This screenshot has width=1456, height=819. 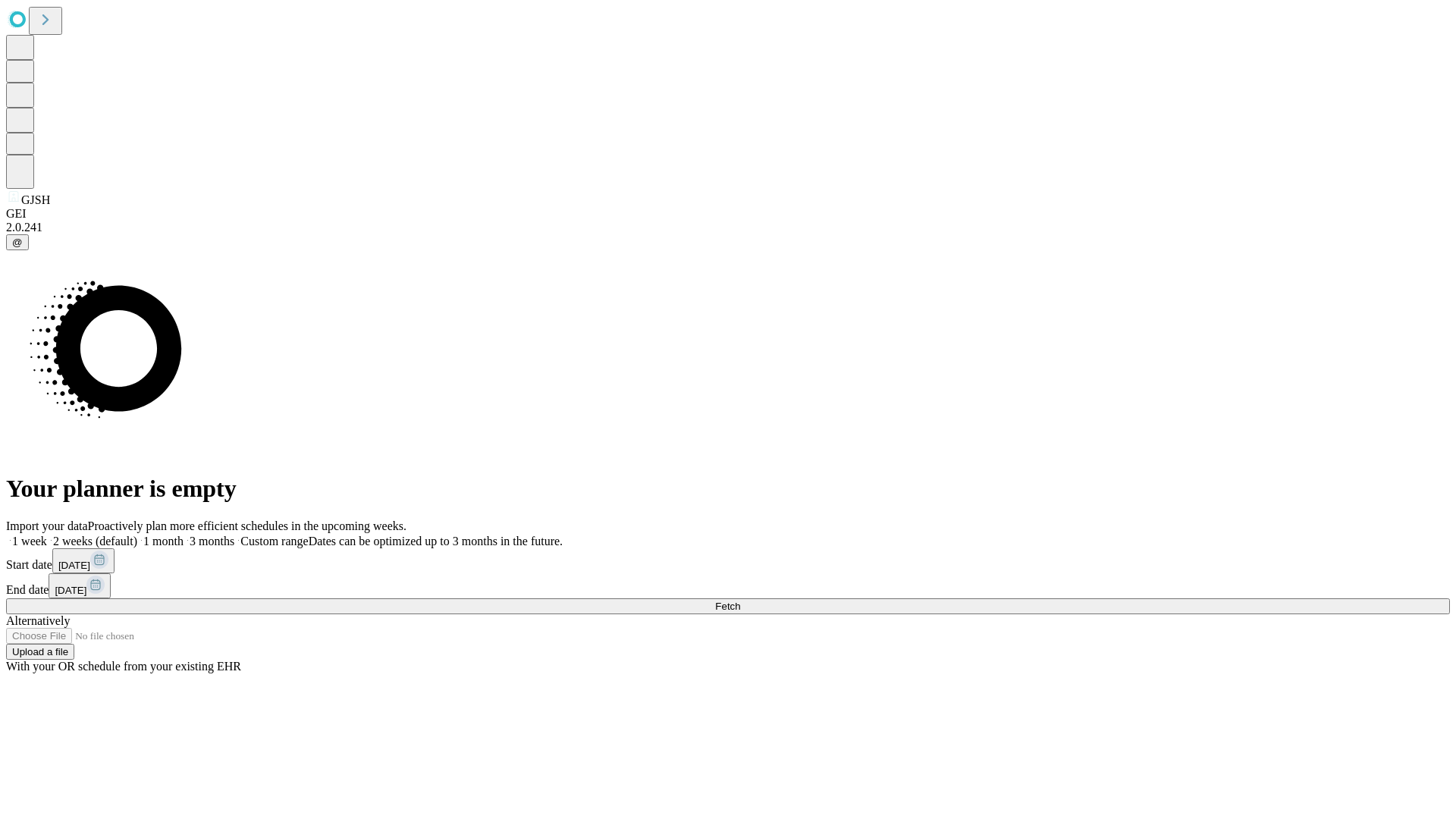 I want to click on span: 1 week, so click(x=29, y=540).